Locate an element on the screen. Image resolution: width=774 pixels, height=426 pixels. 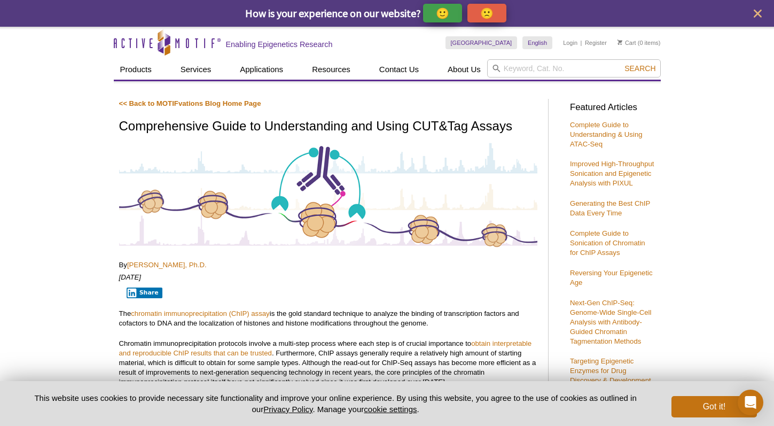
img: Antibody-Based Tagmentation Notes is located at coordinates (328, 194).